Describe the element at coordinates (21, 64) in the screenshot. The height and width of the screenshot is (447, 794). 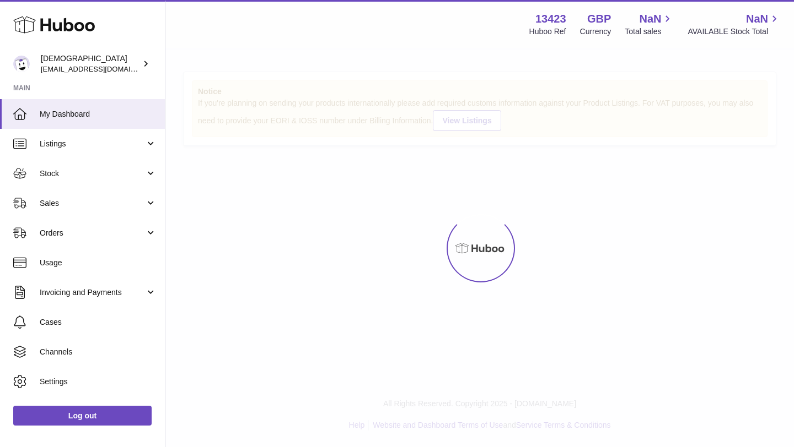
I see `img: olgazyuz@outlook.com` at that location.